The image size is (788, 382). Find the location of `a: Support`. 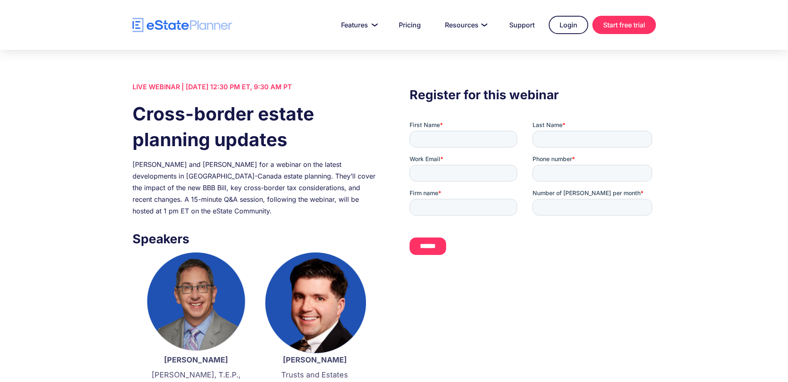

a: Support is located at coordinates (522, 25).